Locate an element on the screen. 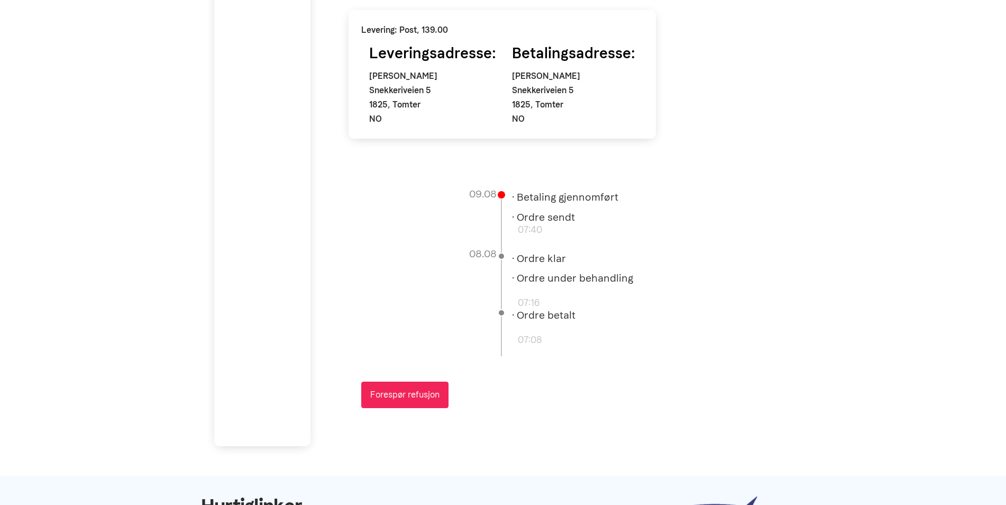  p: Levering: Post, 139.00 is located at coordinates (502, 30).